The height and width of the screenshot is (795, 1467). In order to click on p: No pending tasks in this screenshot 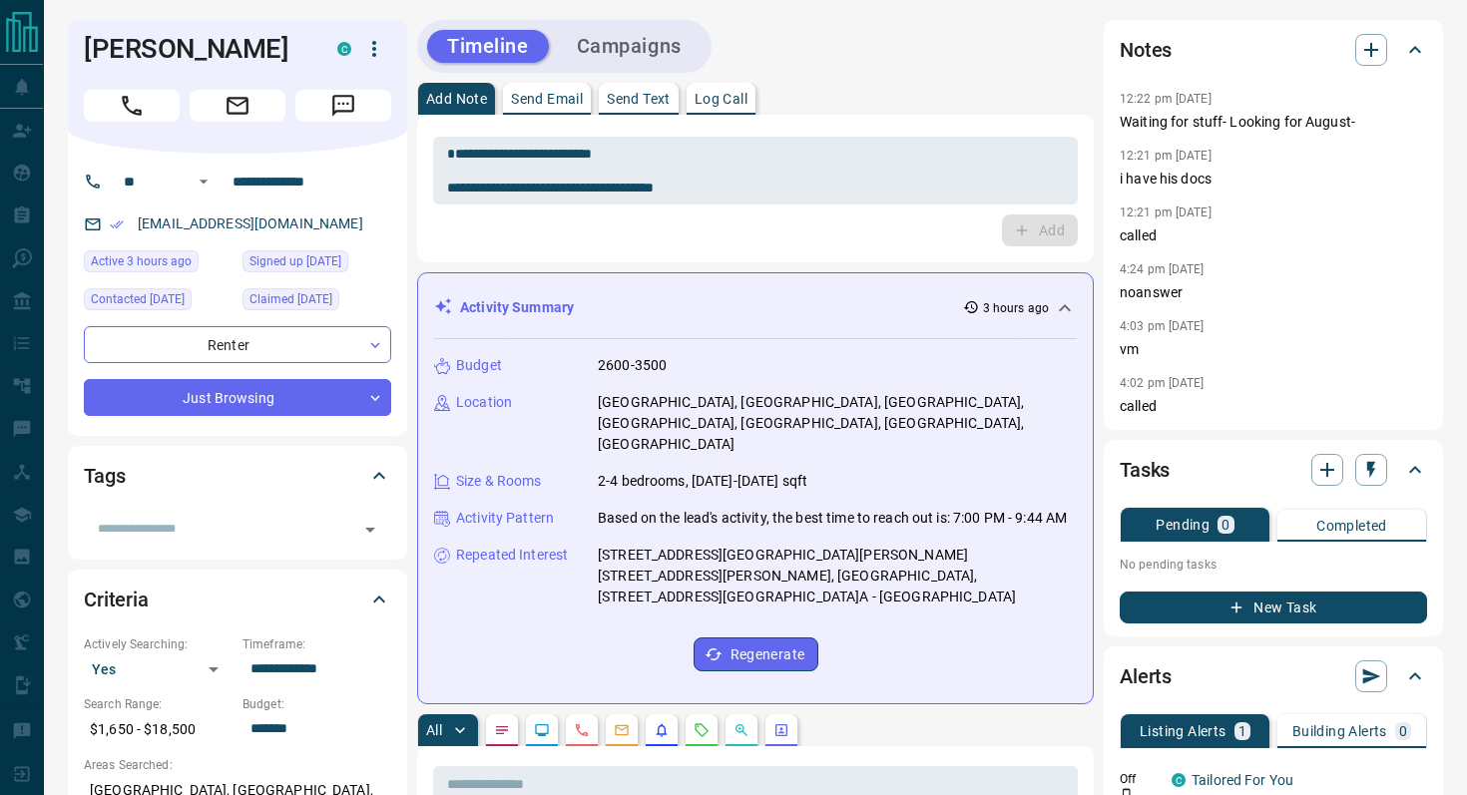, I will do `click(1274, 565)`.